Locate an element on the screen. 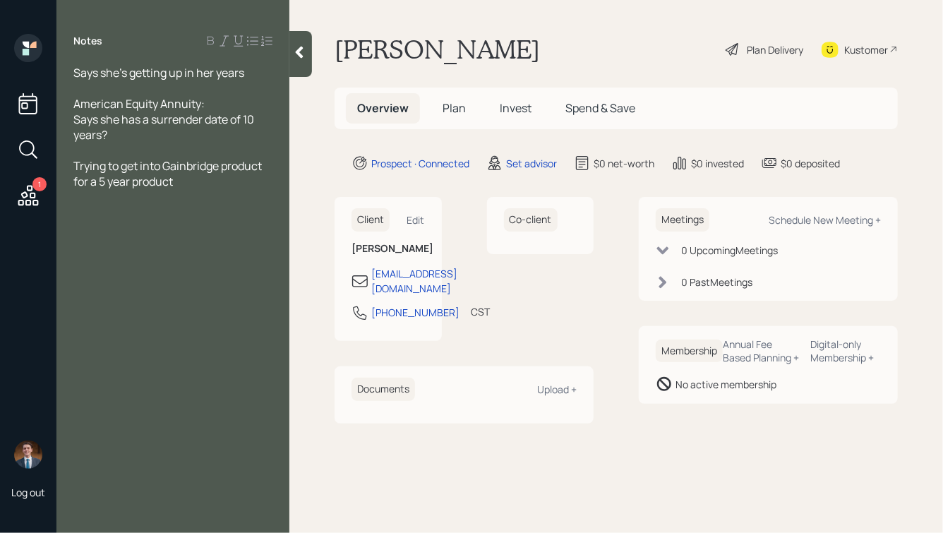  div: Plan Delivery is located at coordinates (775, 49).